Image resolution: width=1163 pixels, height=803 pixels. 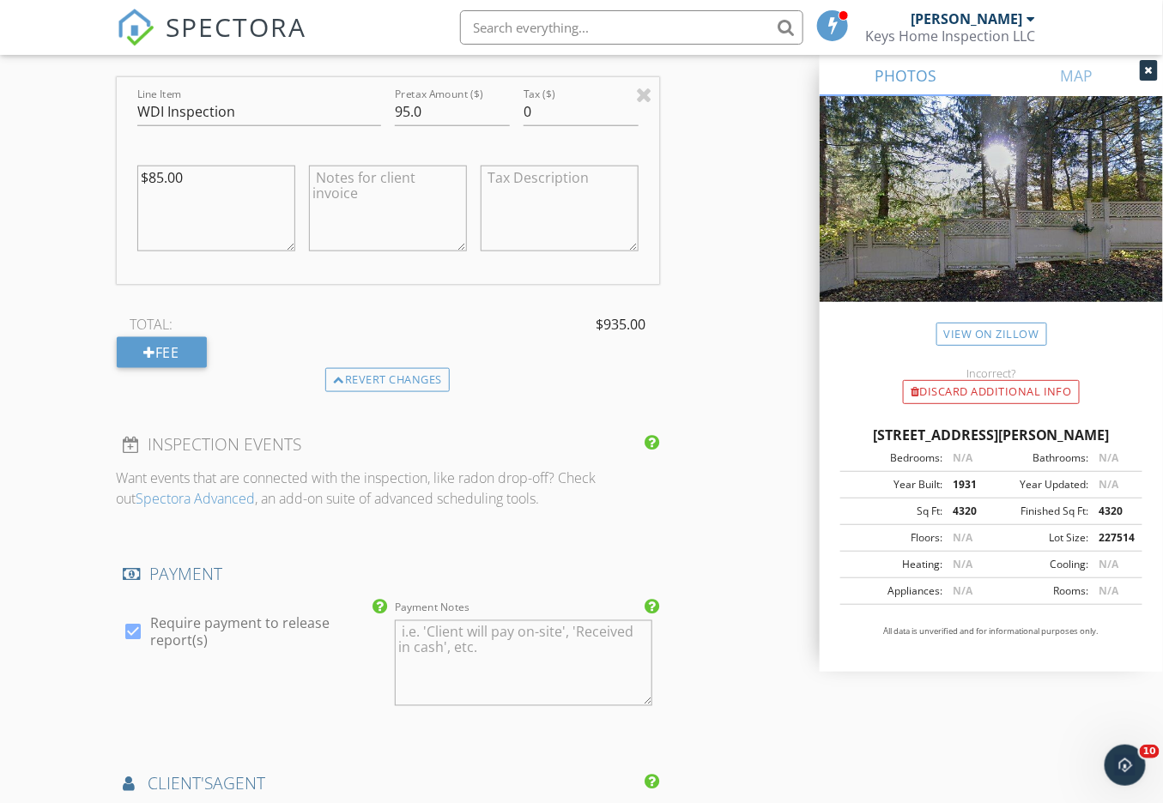 What do you see at coordinates (620, 324) in the screenshot?
I see `span: $935.00` at bounding box center [620, 324].